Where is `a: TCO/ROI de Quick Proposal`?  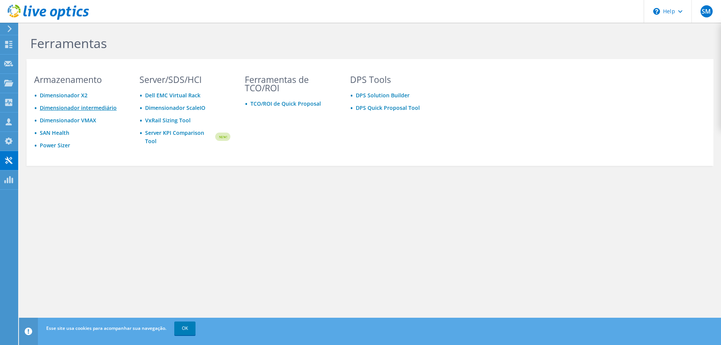
a: TCO/ROI de Quick Proposal is located at coordinates (286, 103).